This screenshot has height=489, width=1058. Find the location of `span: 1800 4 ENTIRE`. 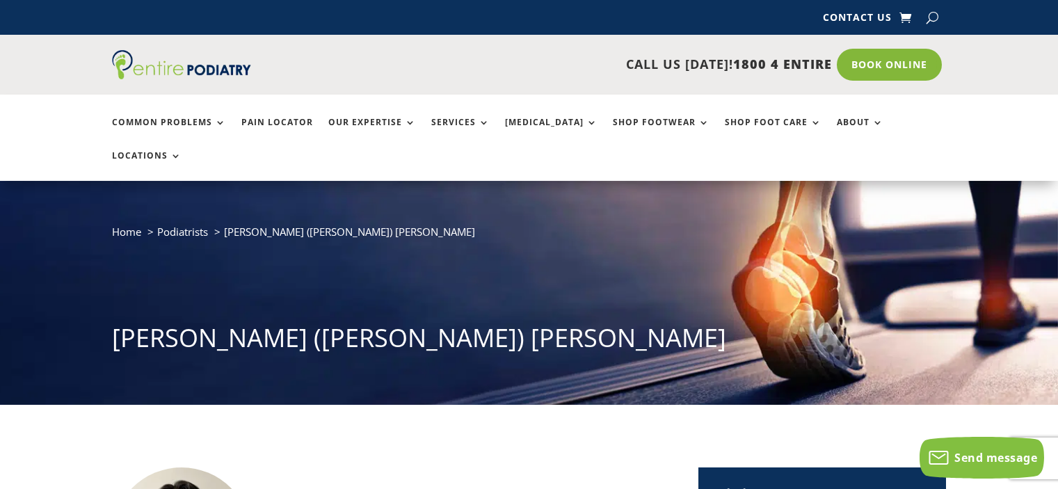

span: 1800 4 ENTIRE is located at coordinates (783, 64).